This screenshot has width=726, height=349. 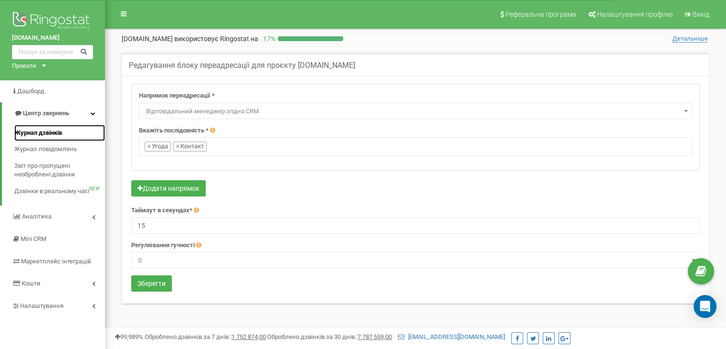 I want to click on input: Пошук за номером, so click(x=53, y=52).